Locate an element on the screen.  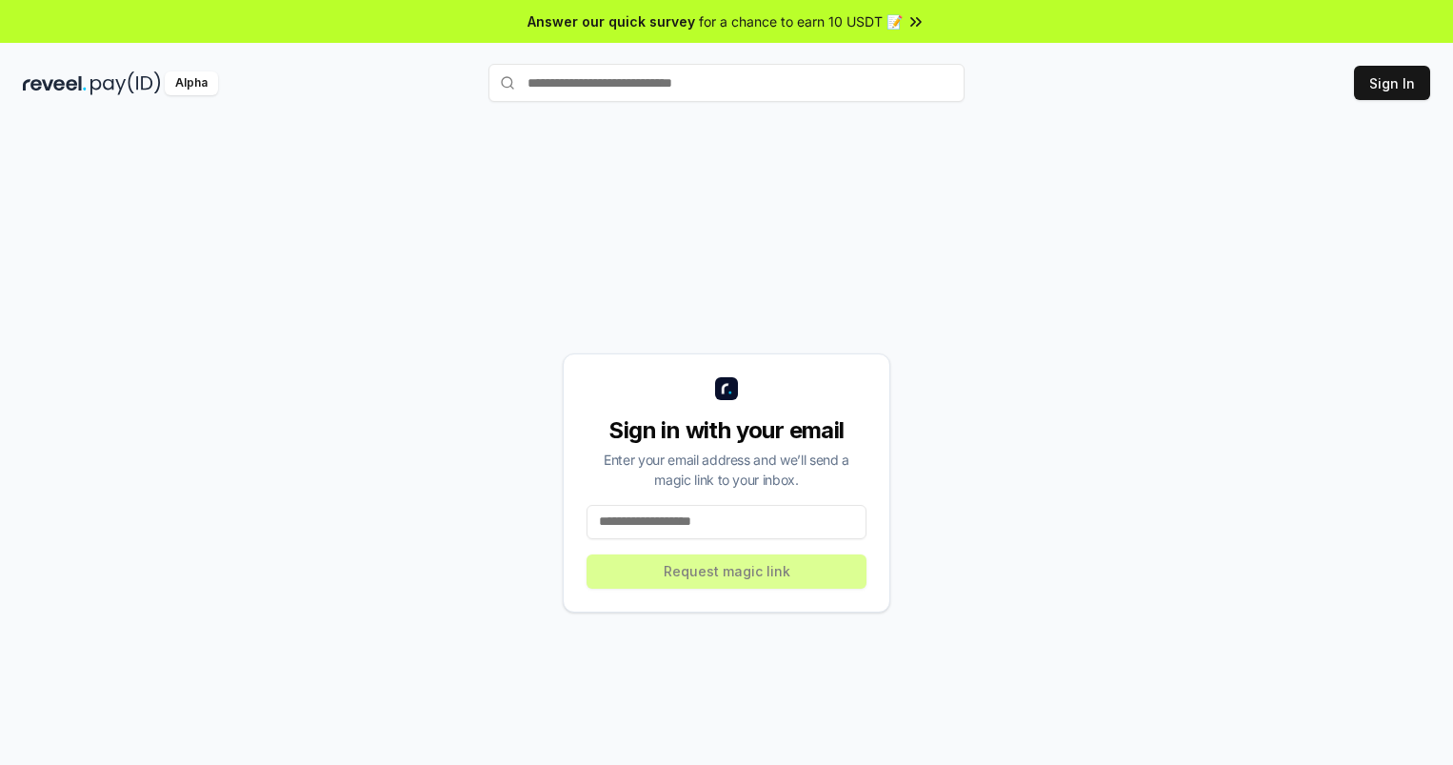
img: logo_small is located at coordinates (727, 389).